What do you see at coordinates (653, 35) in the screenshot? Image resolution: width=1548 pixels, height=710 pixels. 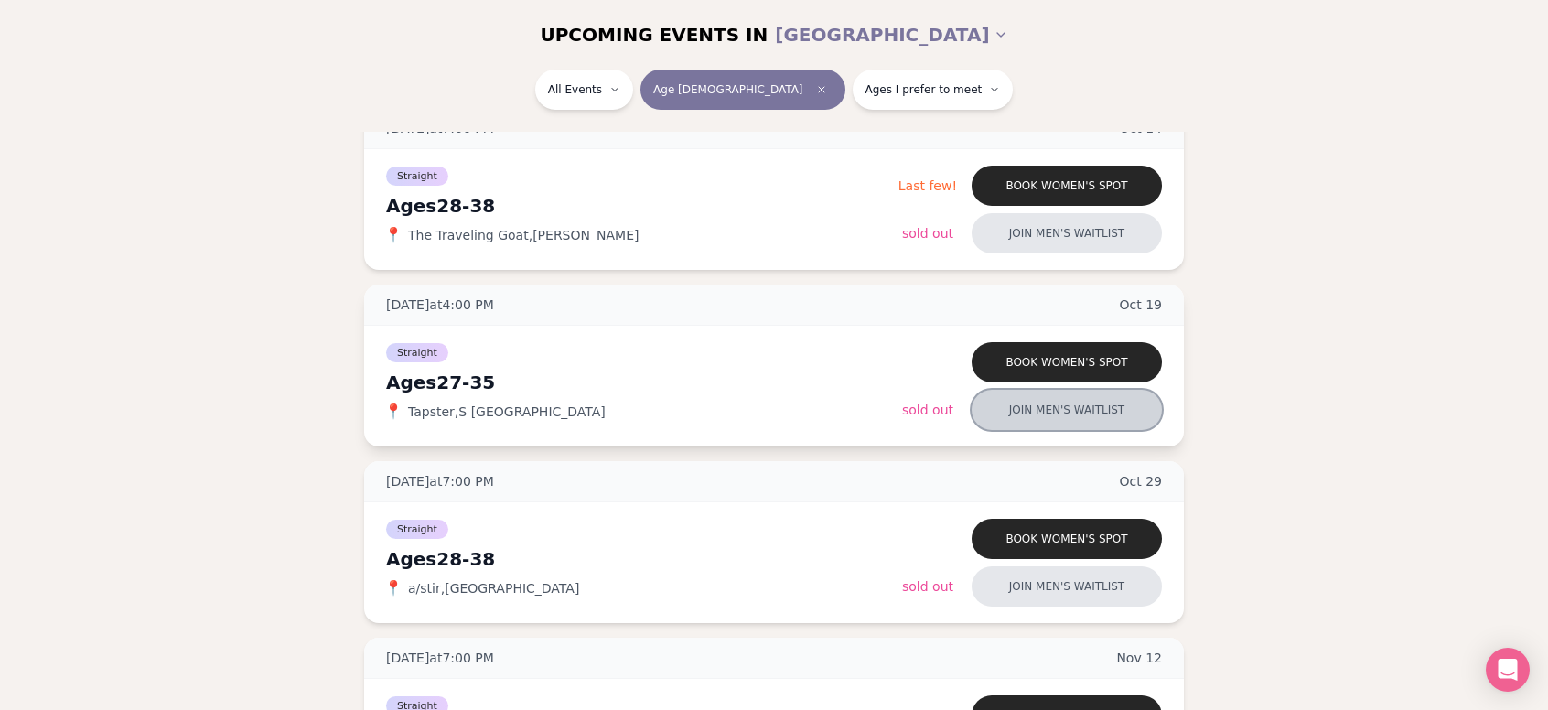 I see `span: UPCOMING EVENTS IN` at bounding box center [653, 35].